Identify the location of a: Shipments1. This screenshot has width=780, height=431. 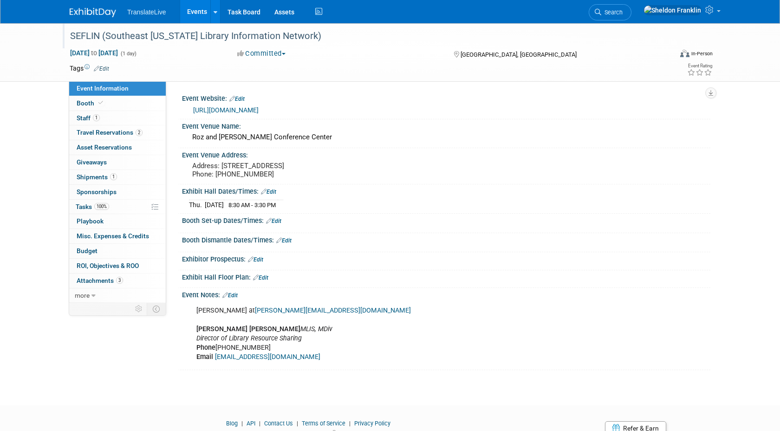
(117, 177).